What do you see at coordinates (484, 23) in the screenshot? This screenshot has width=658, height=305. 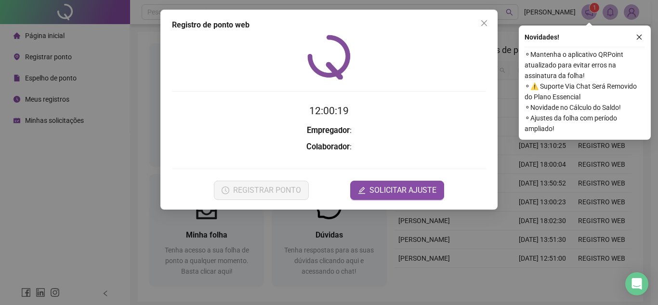 I see `button: Close` at bounding box center [484, 23].